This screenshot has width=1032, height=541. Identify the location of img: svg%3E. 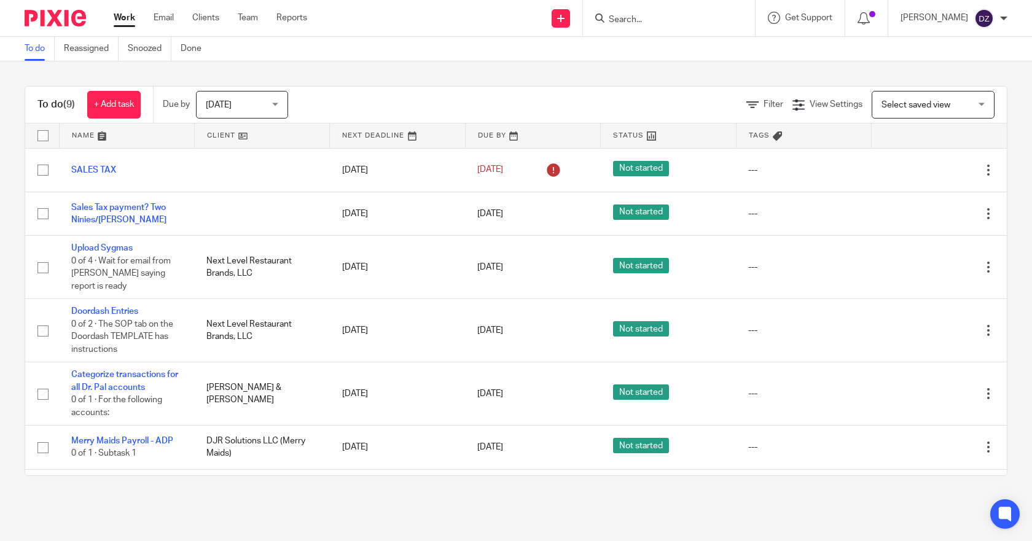
(985, 18).